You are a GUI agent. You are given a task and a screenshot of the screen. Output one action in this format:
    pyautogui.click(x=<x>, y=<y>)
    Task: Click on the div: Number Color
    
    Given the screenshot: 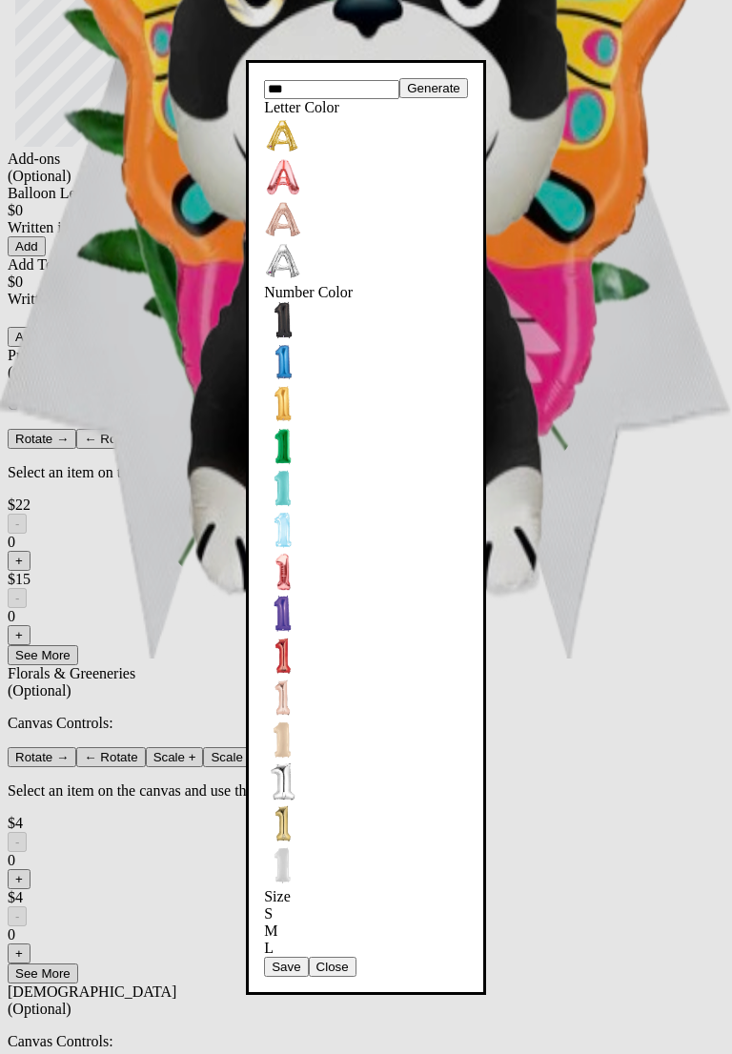 What is the action you would take?
    pyautogui.click(x=366, y=293)
    